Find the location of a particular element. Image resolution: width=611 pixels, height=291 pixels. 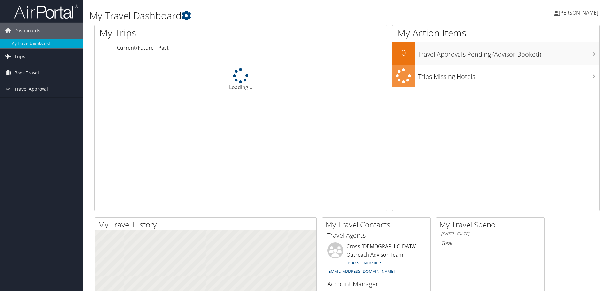

h3: Trips Missing Hotels is located at coordinates (509, 75).